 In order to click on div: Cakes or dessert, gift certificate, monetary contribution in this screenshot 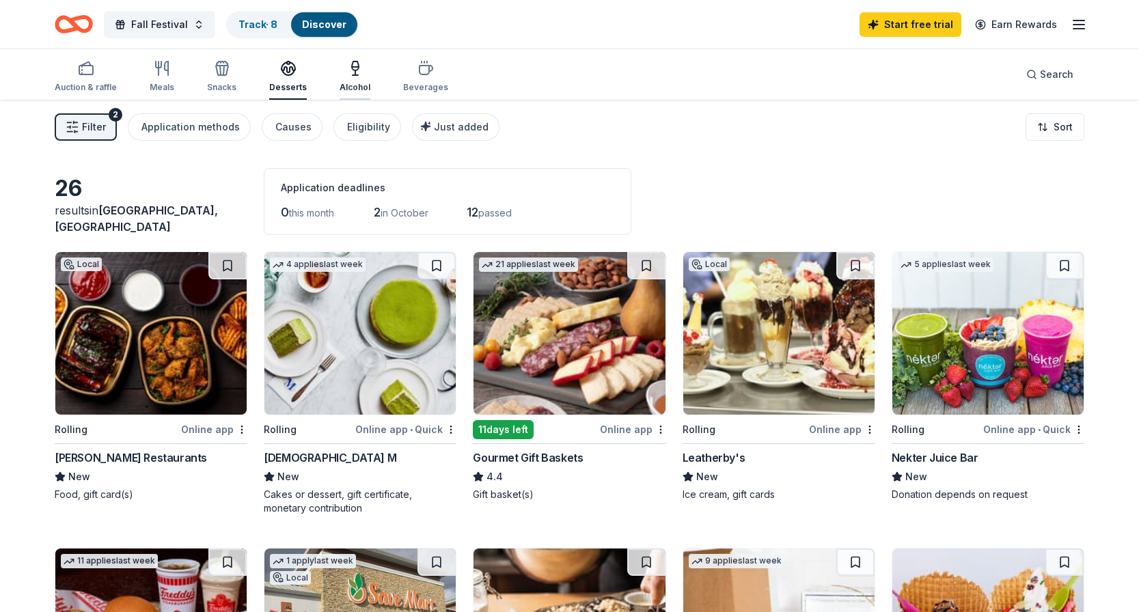, I will do `click(360, 502)`.